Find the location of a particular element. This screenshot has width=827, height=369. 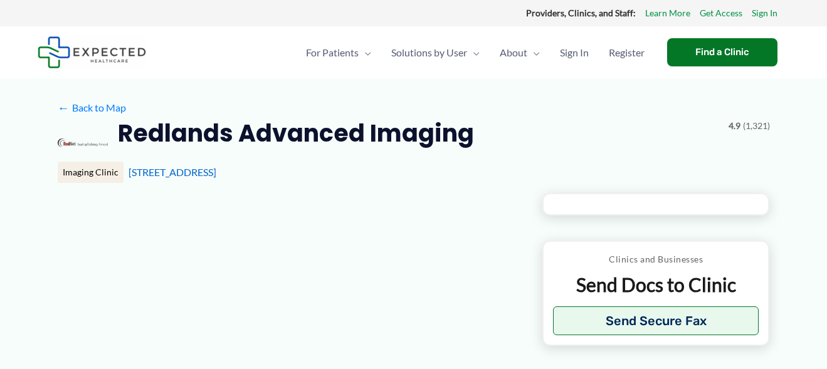

span: Solutions by User is located at coordinates (429, 53).